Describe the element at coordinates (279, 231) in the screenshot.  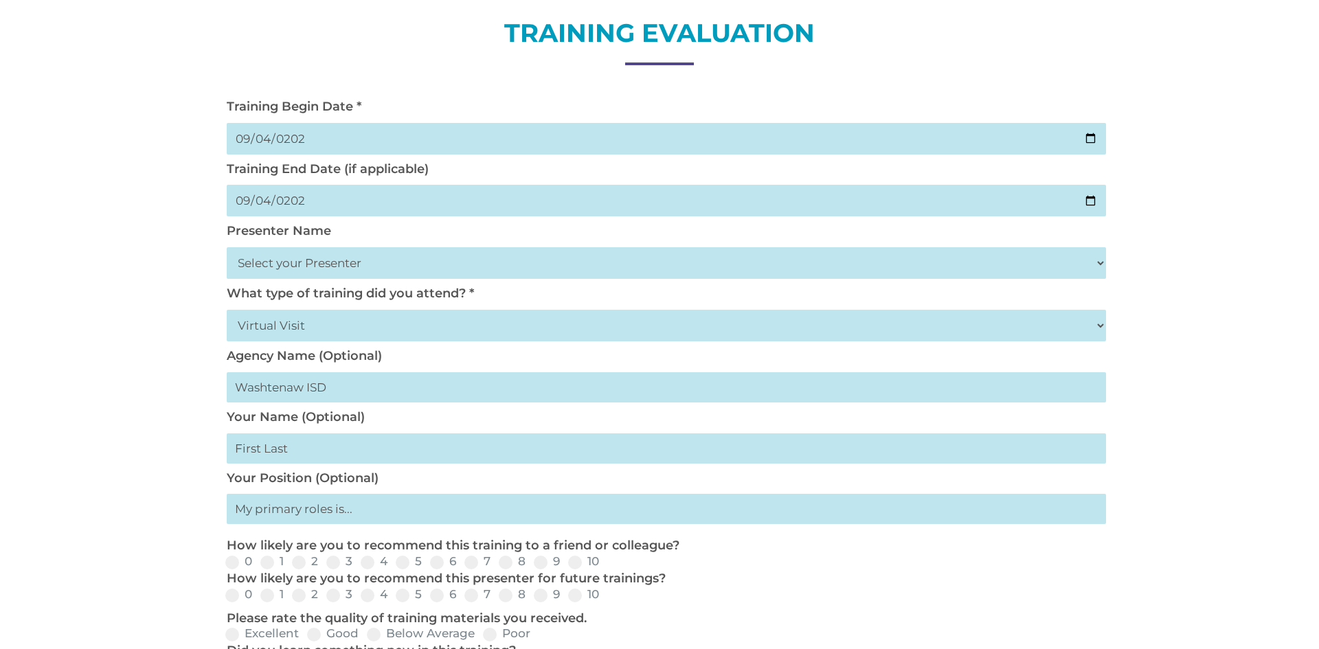
I see `label: Presenter Name` at that location.